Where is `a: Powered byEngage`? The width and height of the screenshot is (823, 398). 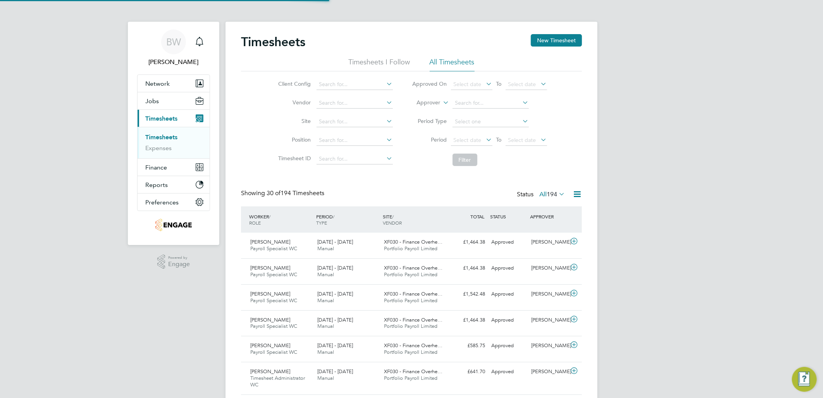
a: Powered byEngage is located at coordinates (174, 262).